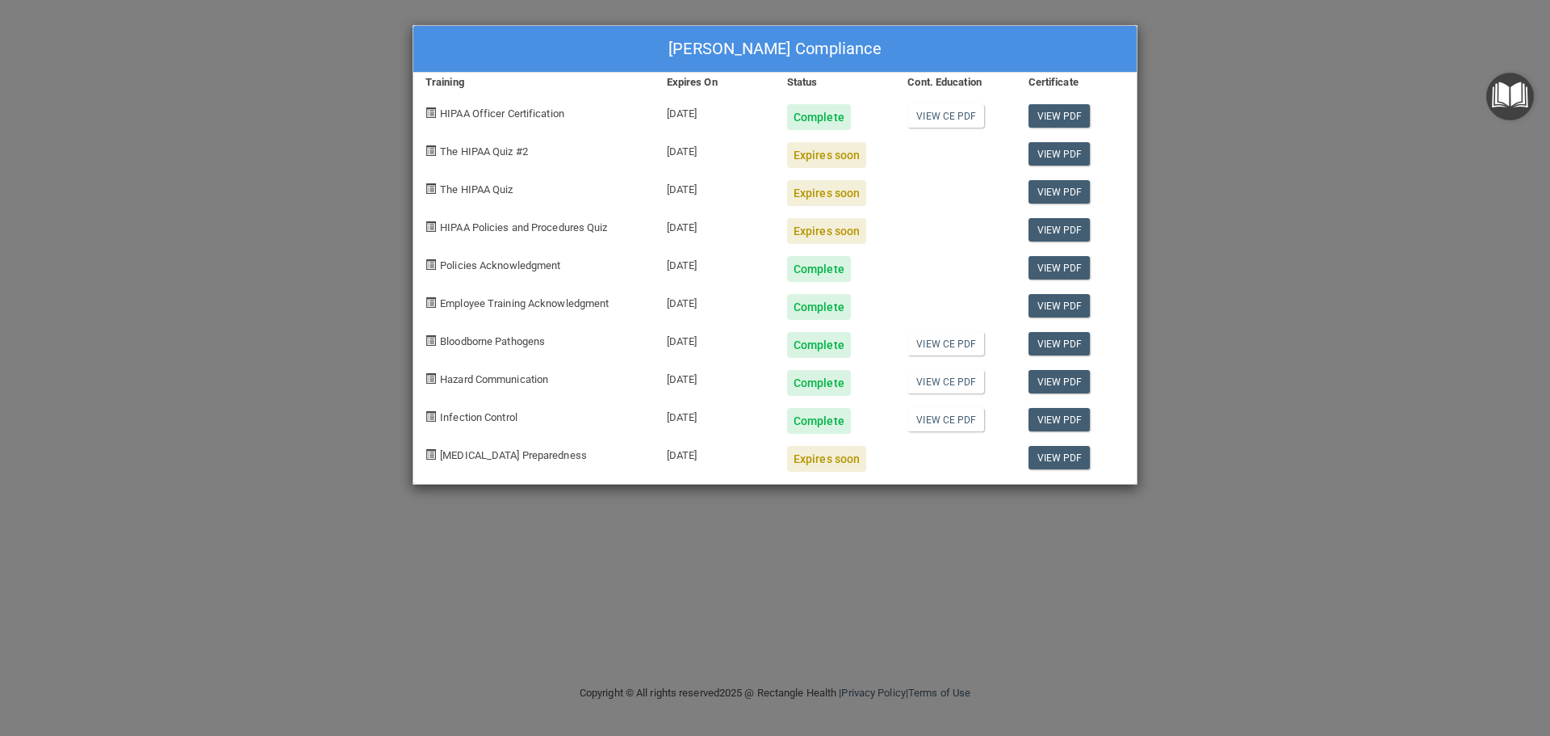 This screenshot has height=736, width=1550. I want to click on span: The HIPAA Quiz #2, so click(484, 151).